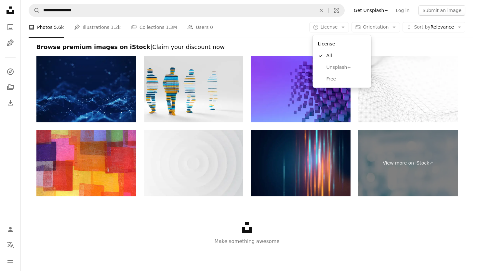 This screenshot has height=271, width=478. Describe the element at coordinates (346, 68) in the screenshot. I see `span: Unsplash+` at that location.